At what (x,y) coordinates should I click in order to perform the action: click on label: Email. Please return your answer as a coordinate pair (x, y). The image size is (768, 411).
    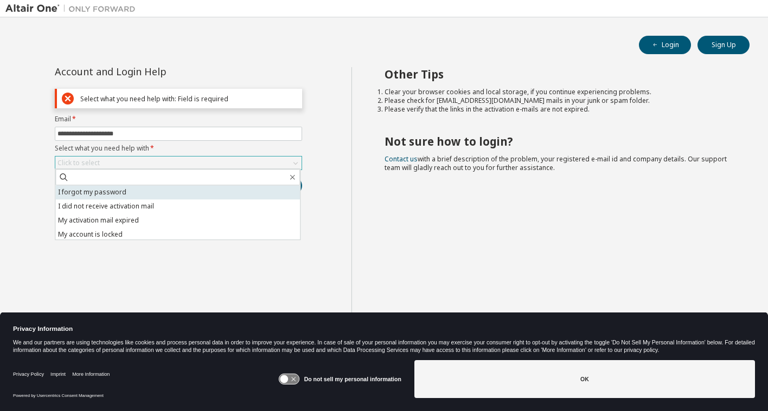
    Looking at the image, I should click on (178, 119).